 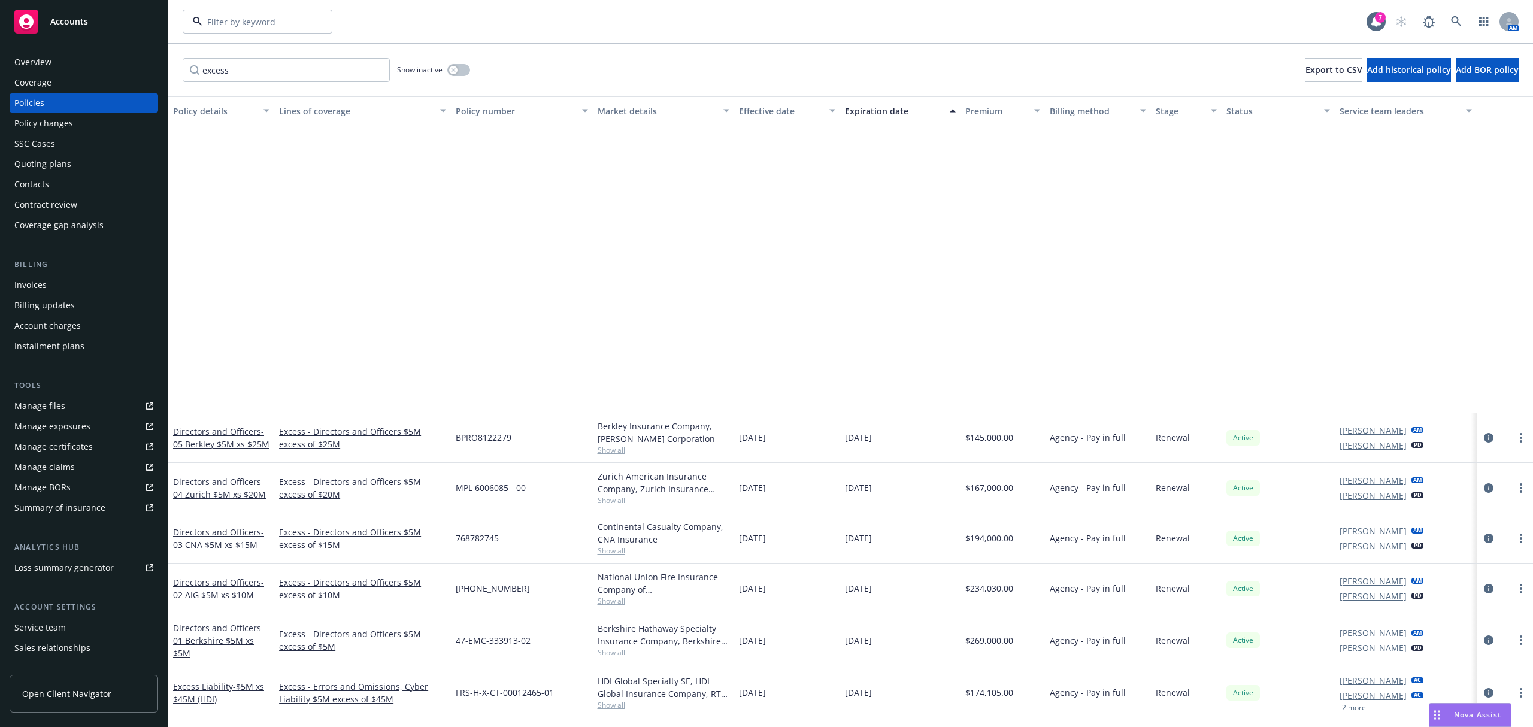 I want to click on span: BPRO8122279, so click(x=483, y=437).